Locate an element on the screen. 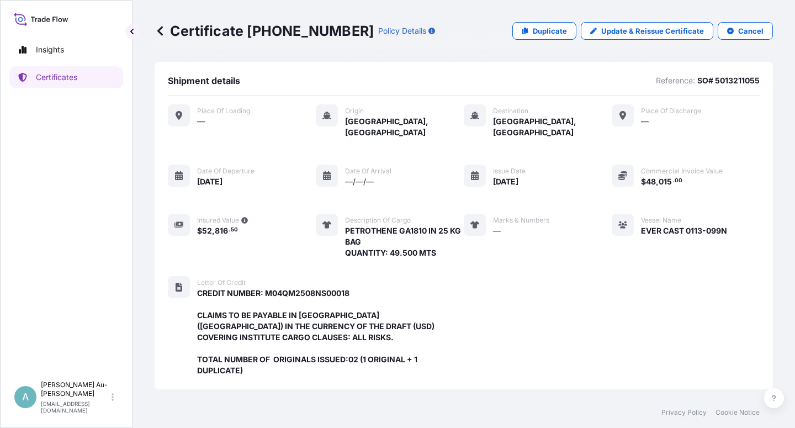 The height and width of the screenshot is (428, 795). span: Description of cargo is located at coordinates (378, 220).